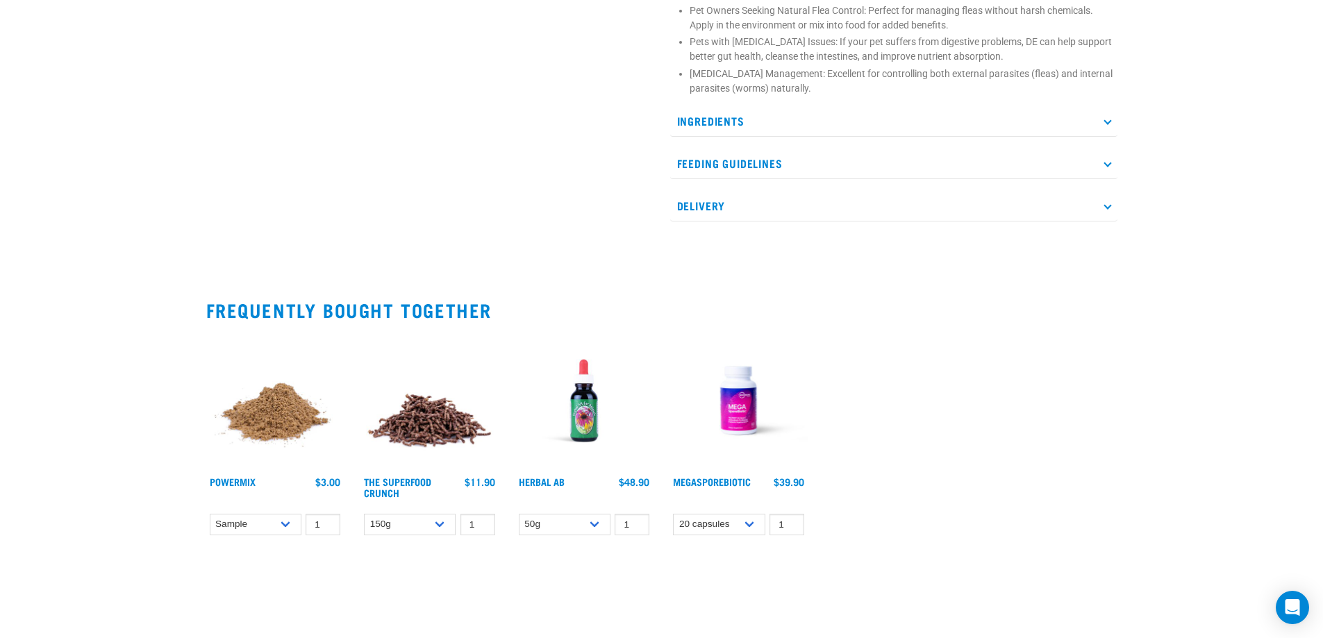 The width and height of the screenshot is (1323, 638). What do you see at coordinates (789, 482) in the screenshot?
I see `div: $39.90` at bounding box center [789, 482].